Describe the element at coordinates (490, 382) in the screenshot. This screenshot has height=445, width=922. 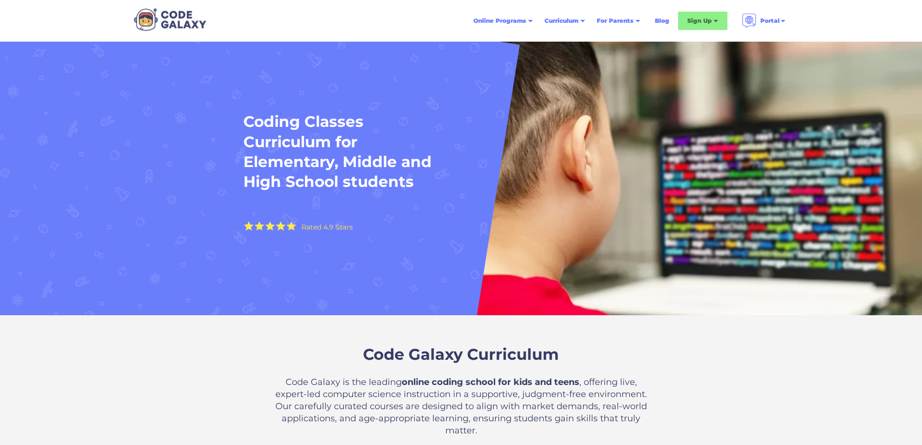
I see `strong: online coding school for kids and teens` at that location.